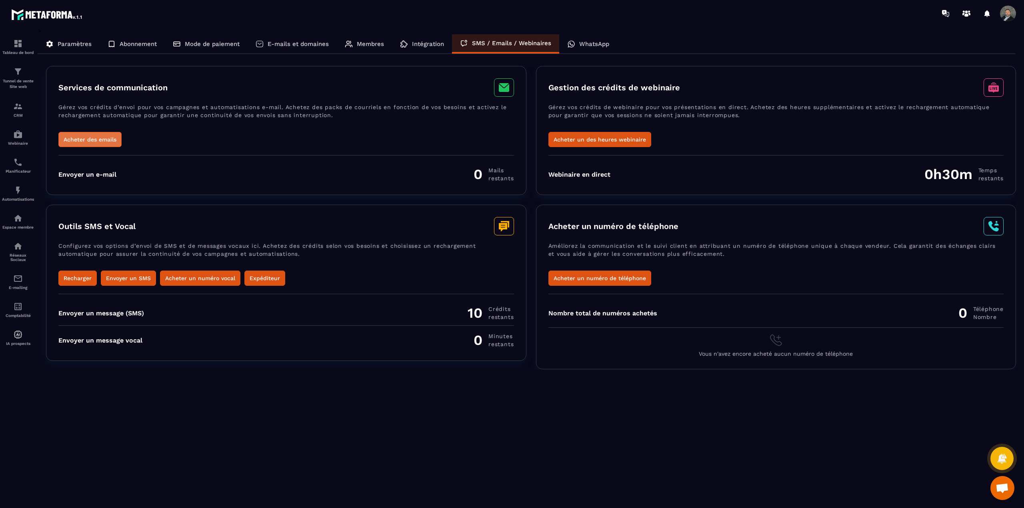 The height and width of the screenshot is (508, 1024). I want to click on p: E-mailing, so click(18, 288).